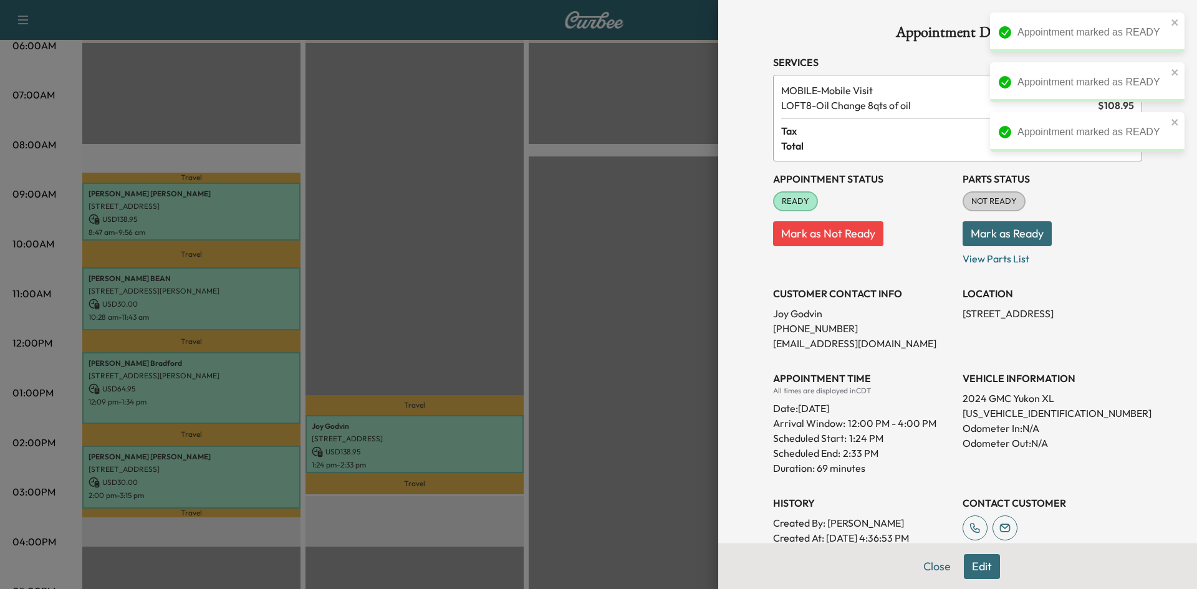 Image resolution: width=1197 pixels, height=589 pixels. I want to click on h1: Appointment Details, so click(958, 35).